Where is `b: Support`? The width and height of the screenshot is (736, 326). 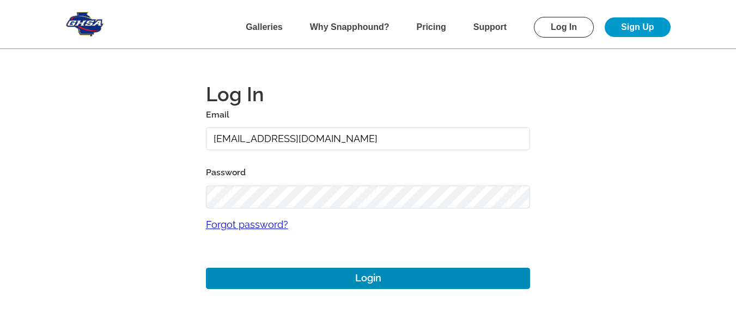 b: Support is located at coordinates (489, 27).